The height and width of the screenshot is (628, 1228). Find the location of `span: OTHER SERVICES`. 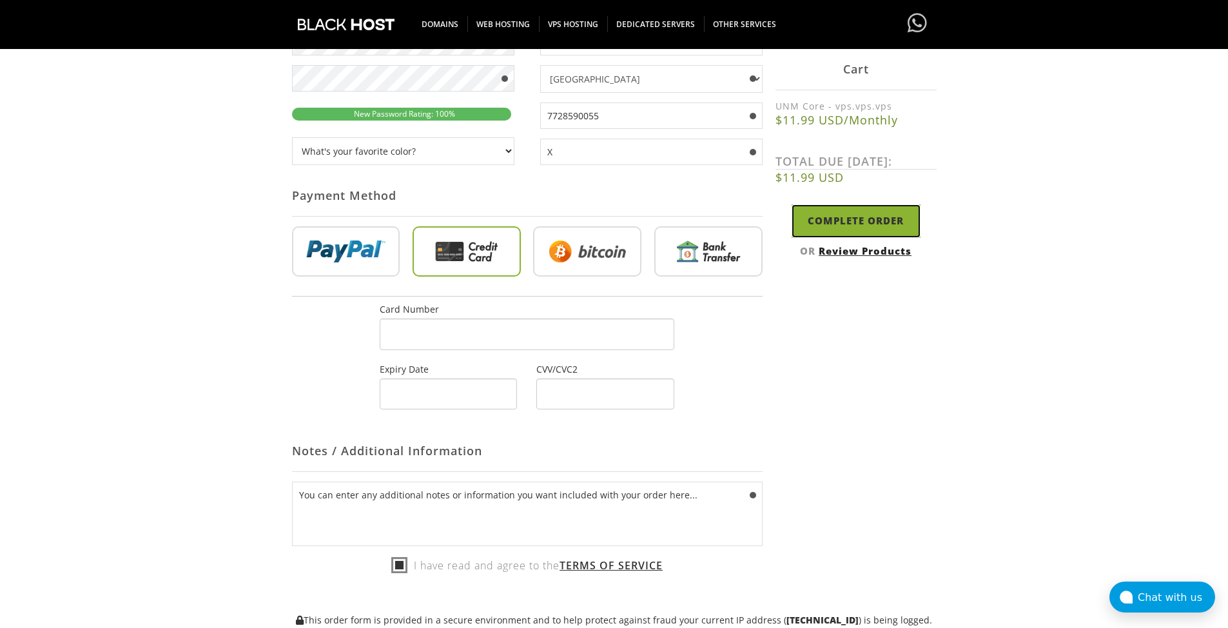

span: OTHER SERVICES is located at coordinates (745, 24).